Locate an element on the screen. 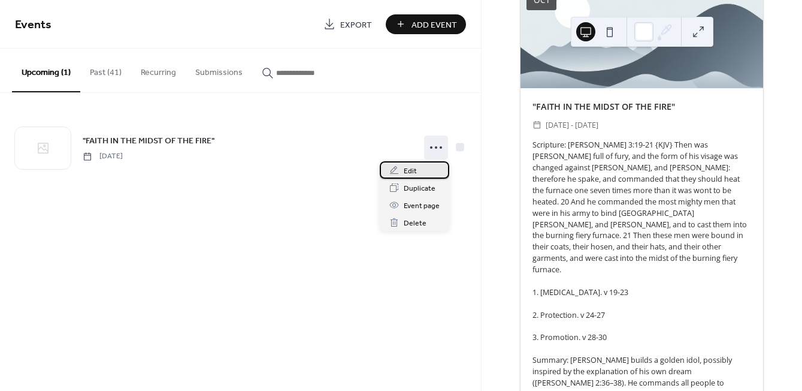 The width and height of the screenshot is (802, 391). span: Delete is located at coordinates (415, 223).